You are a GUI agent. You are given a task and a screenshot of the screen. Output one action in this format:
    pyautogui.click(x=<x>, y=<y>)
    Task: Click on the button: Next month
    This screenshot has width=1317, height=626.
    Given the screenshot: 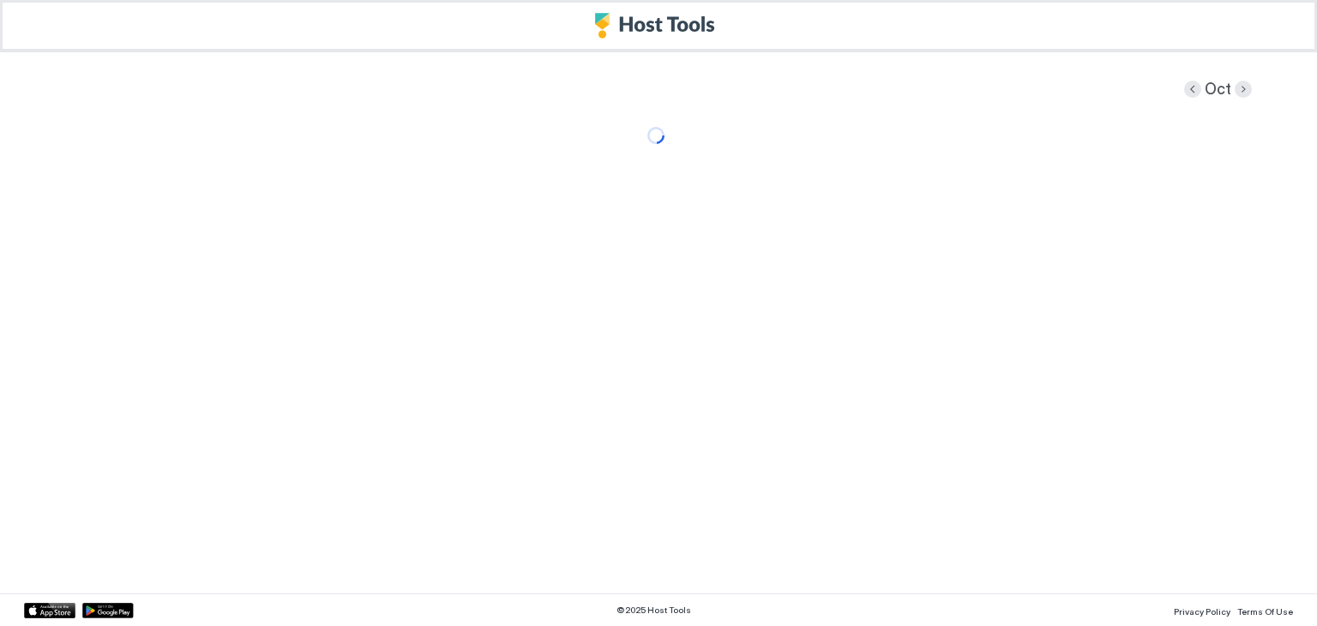 What is the action you would take?
    pyautogui.click(x=1243, y=89)
    